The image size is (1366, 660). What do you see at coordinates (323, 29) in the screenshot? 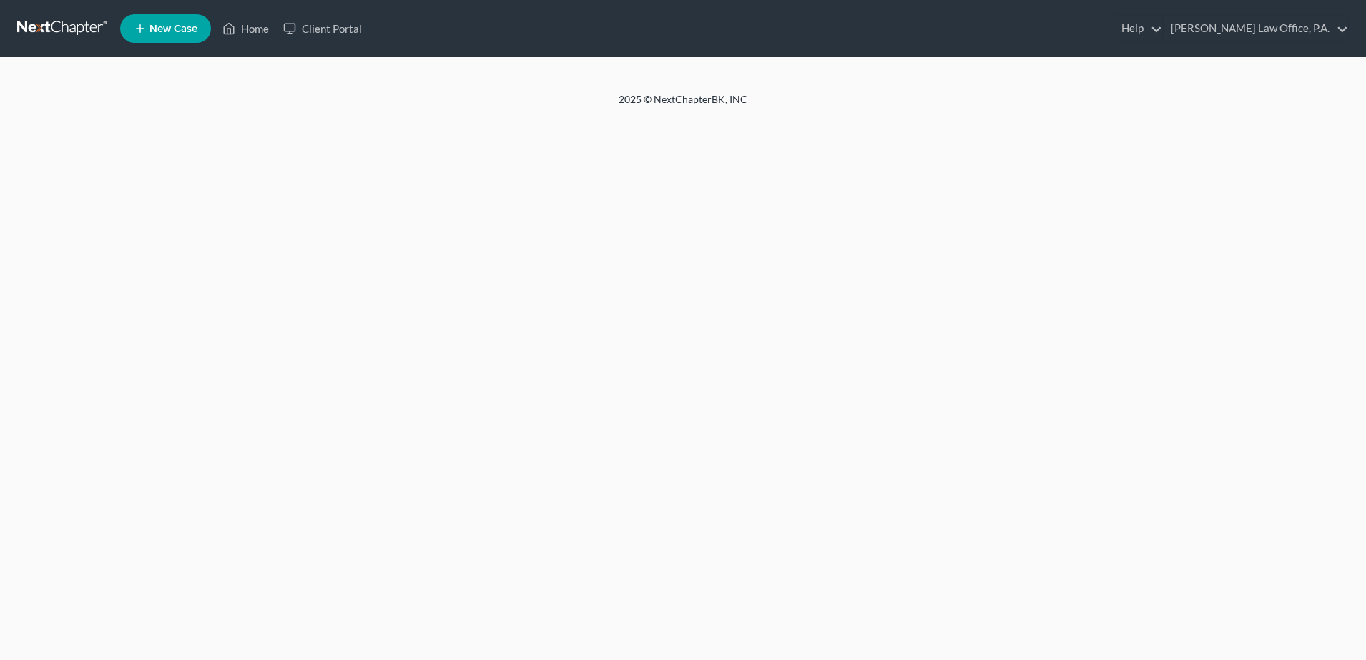
I see `a: Client Portal` at bounding box center [323, 29].